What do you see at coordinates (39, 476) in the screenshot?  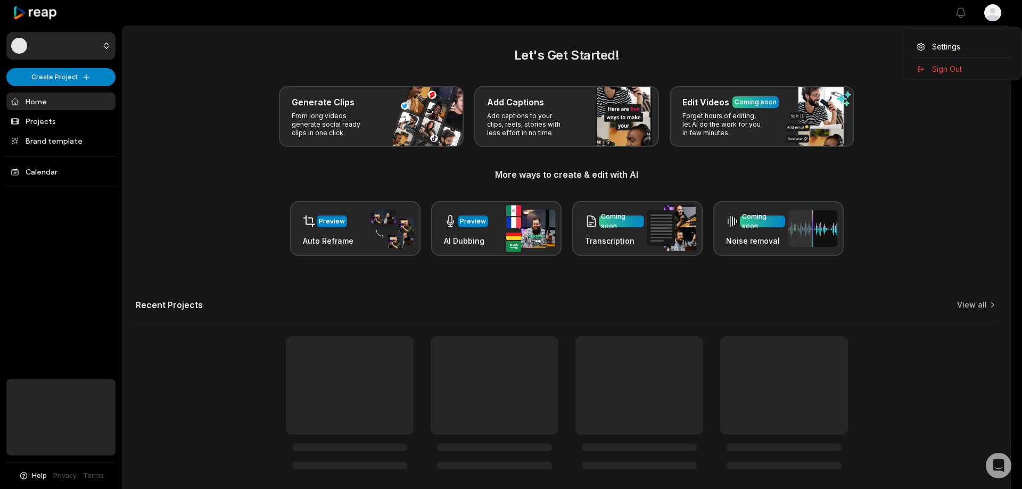 I see `span: Help` at bounding box center [39, 476].